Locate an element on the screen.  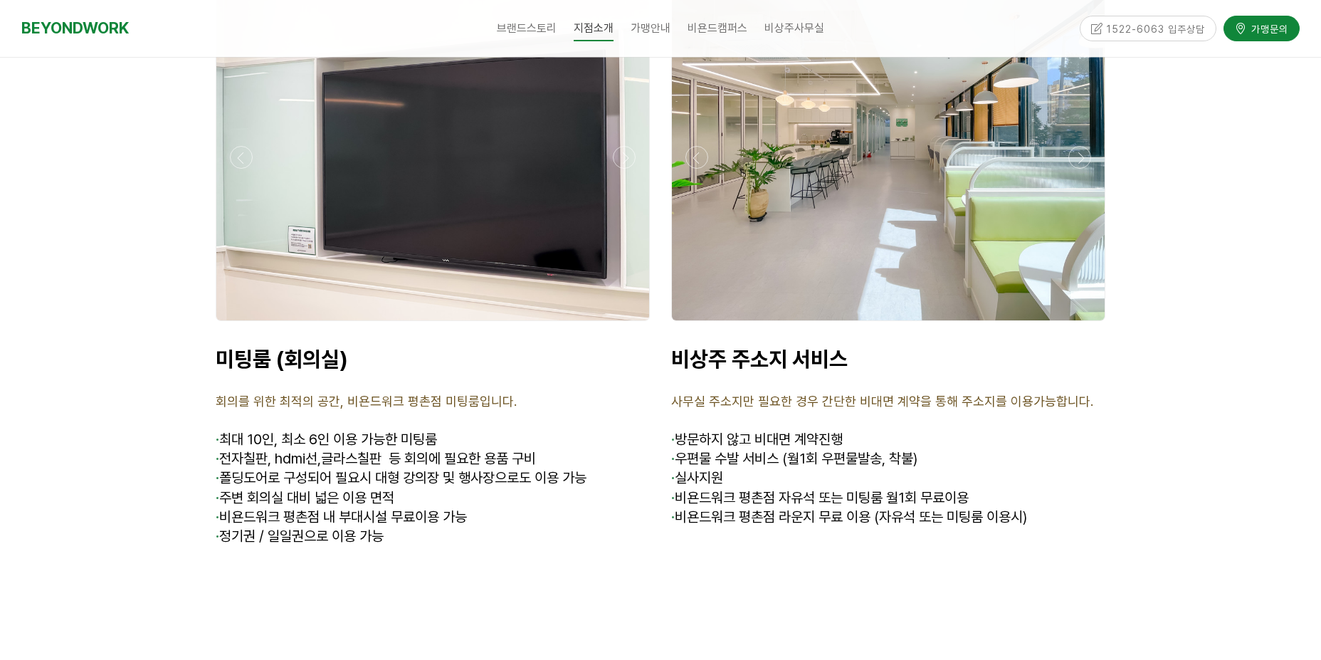
strong: 미팅룸 (회의실) is located at coordinates (282, 359).